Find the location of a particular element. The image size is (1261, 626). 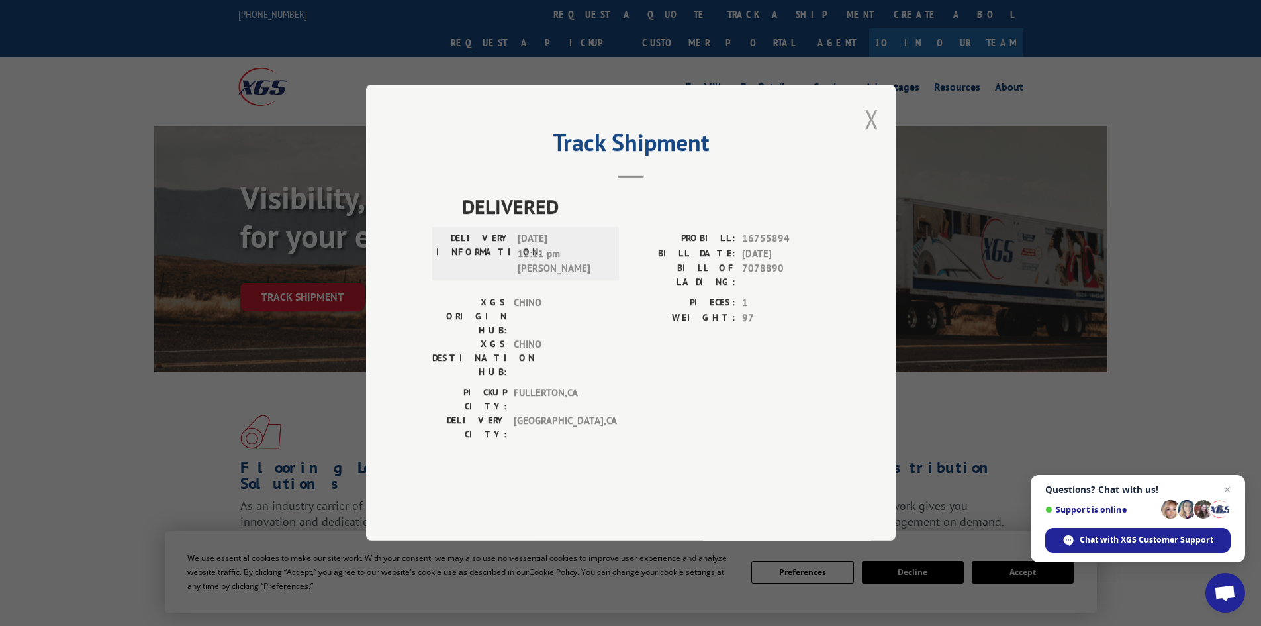

label: PICKUP CITY: is located at coordinates (469, 400).